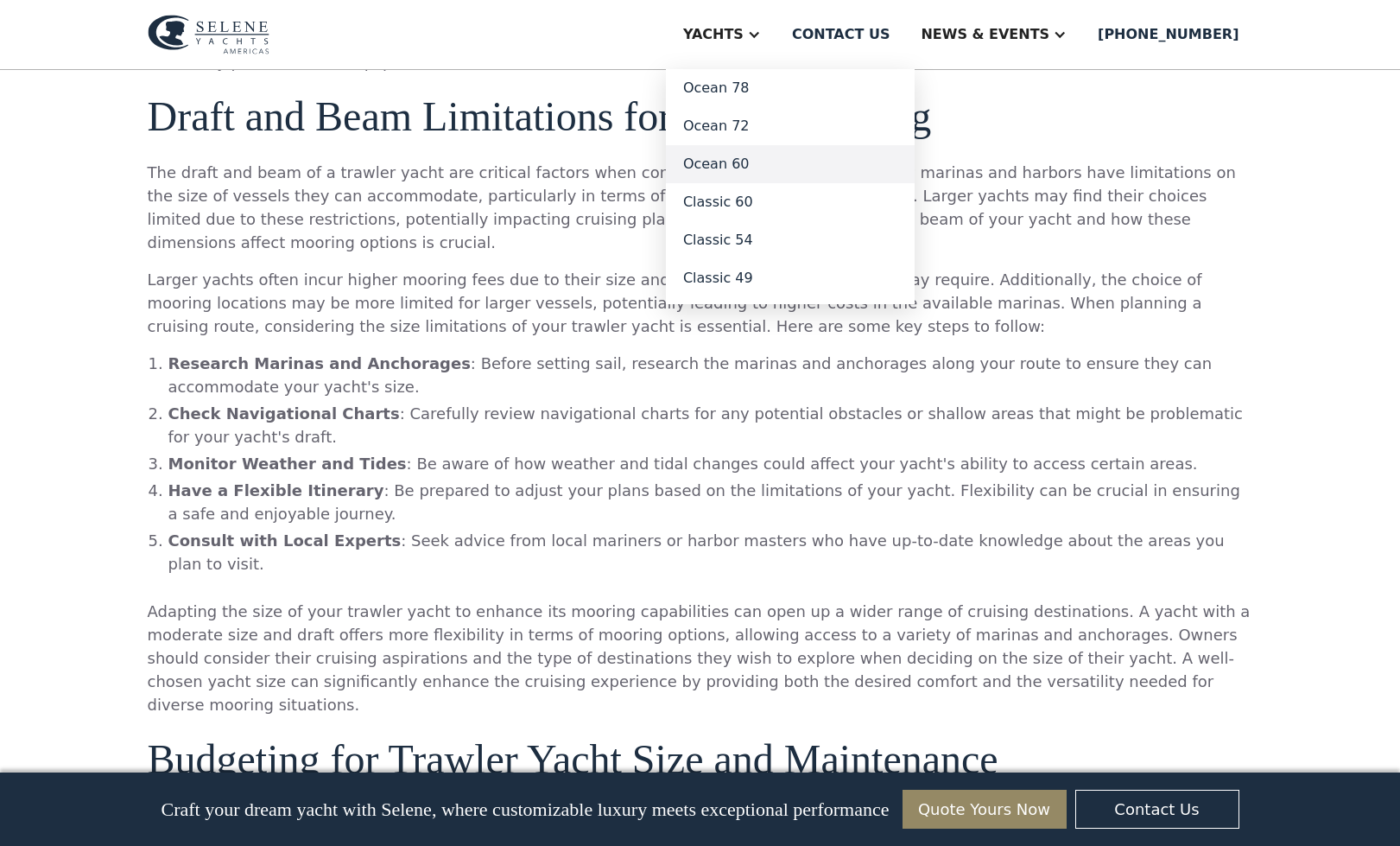 The width and height of the screenshot is (1400, 846). Describe the element at coordinates (701, 759) in the screenshot. I see `h2: Budgeting for Trawler Yacht Size and Maintenance` at that location.